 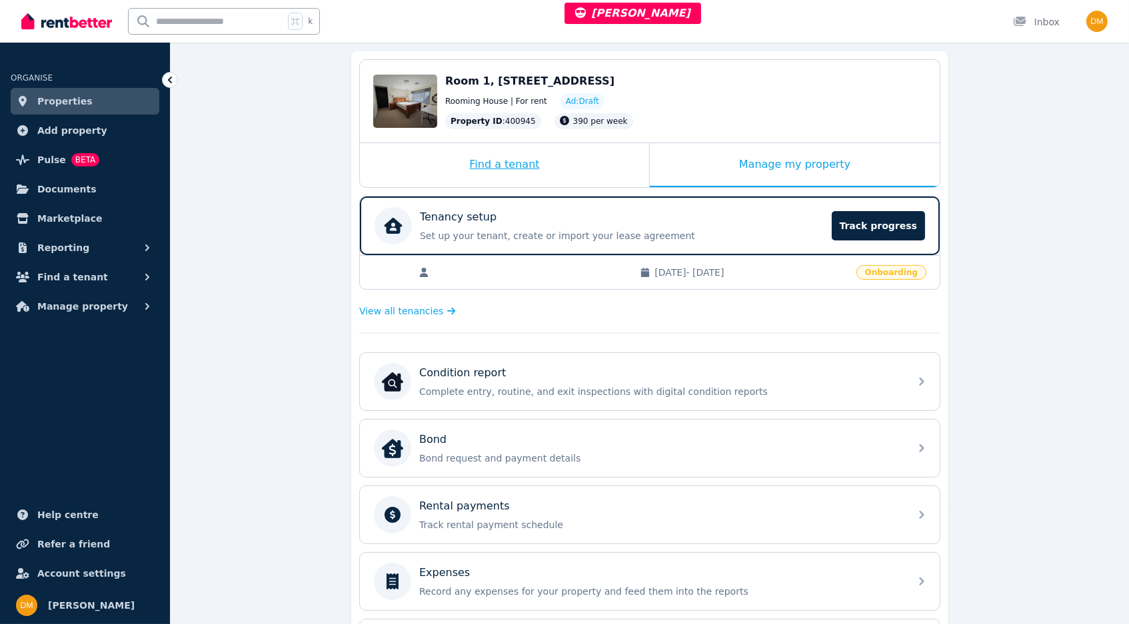 I want to click on span: Rooming House | For rent, so click(x=496, y=101).